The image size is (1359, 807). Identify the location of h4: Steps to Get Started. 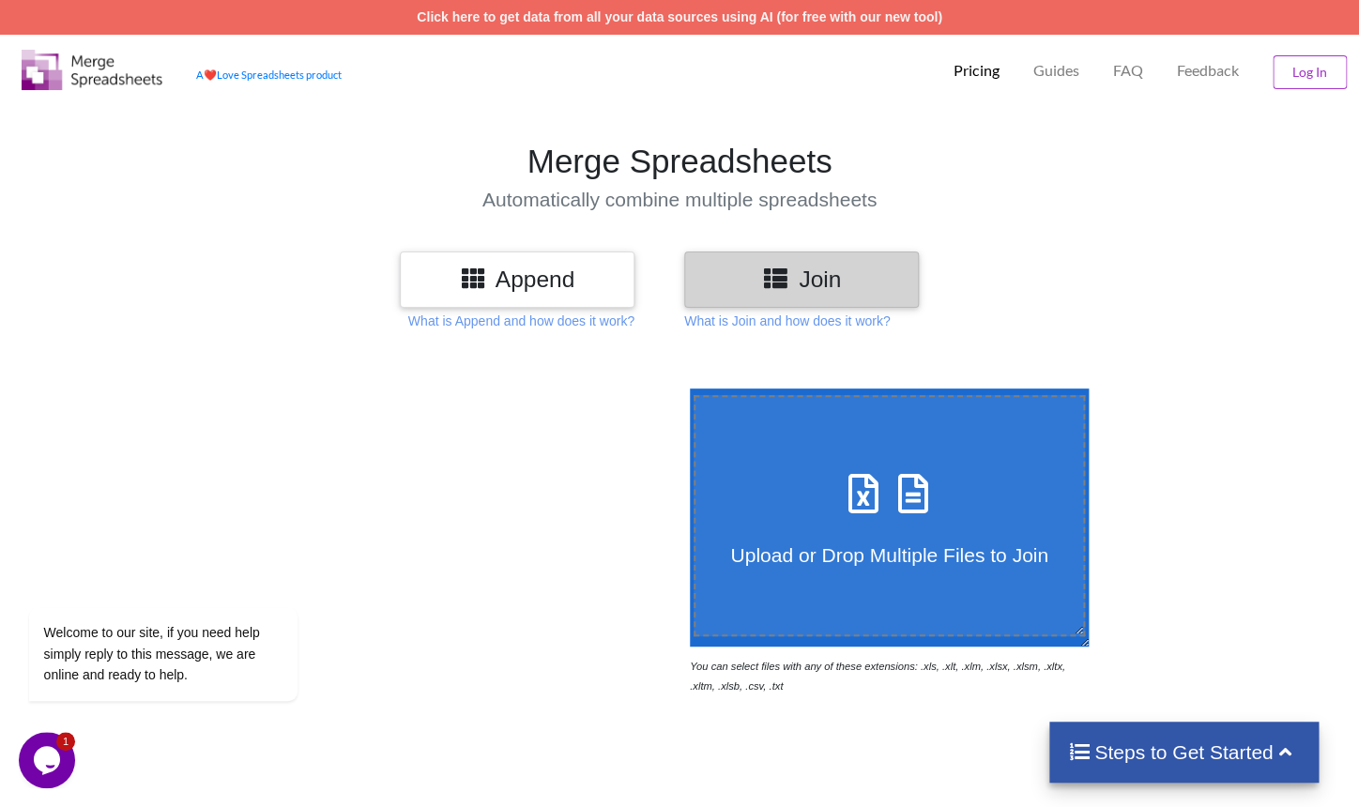
(1183, 752).